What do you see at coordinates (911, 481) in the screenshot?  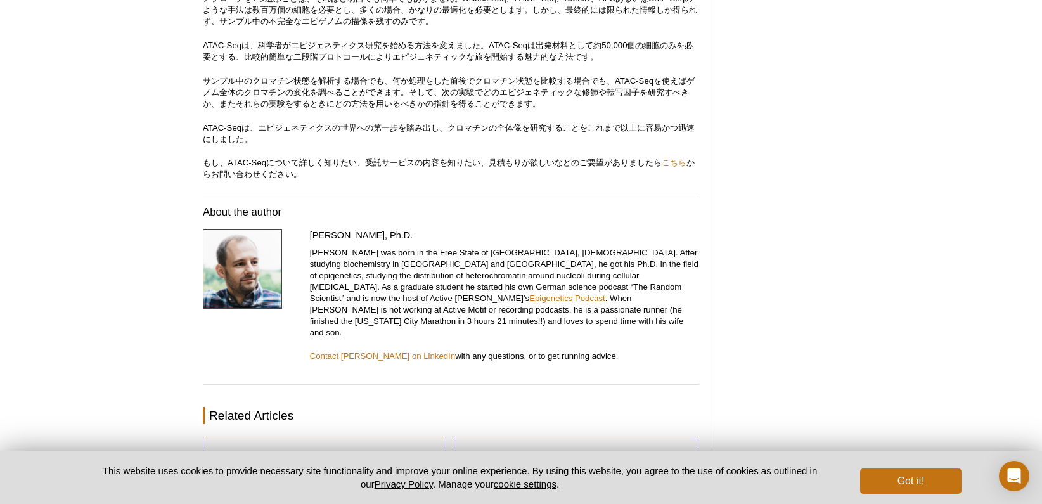 I see `button: Got it!` at bounding box center [911, 481].